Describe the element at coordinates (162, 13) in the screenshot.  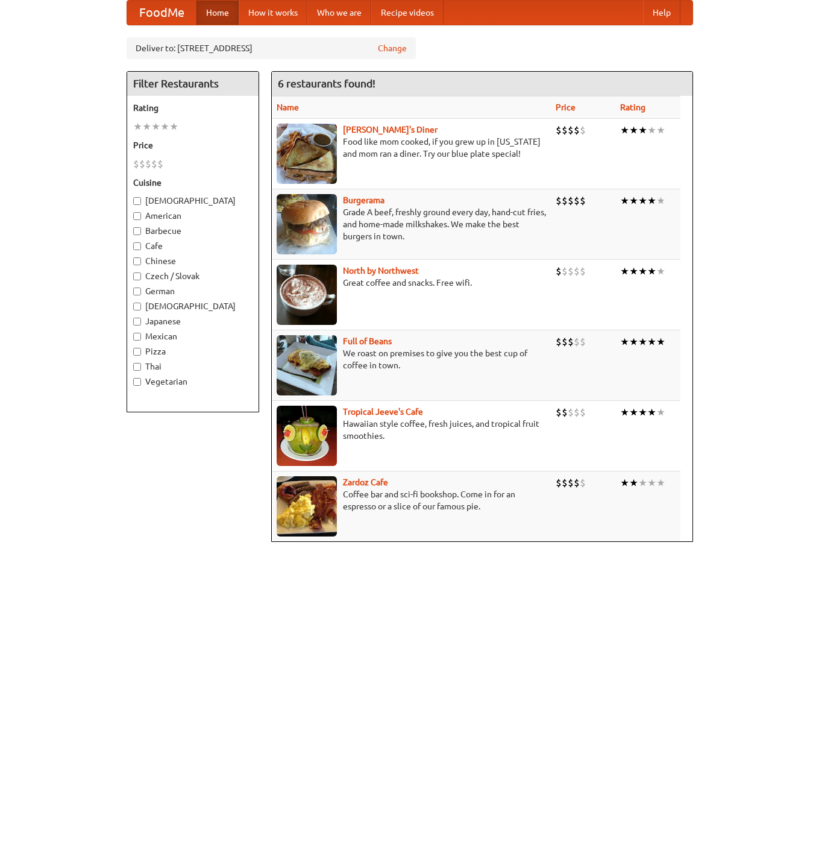
I see `a: FoodMe` at that location.